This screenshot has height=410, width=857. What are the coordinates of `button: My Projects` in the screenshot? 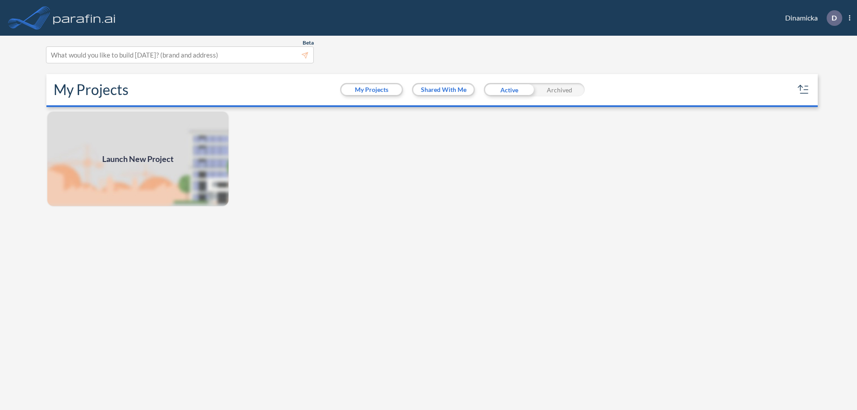 It's located at (371, 90).